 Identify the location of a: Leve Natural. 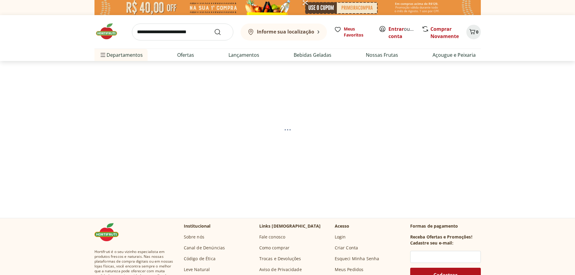
(197, 270).